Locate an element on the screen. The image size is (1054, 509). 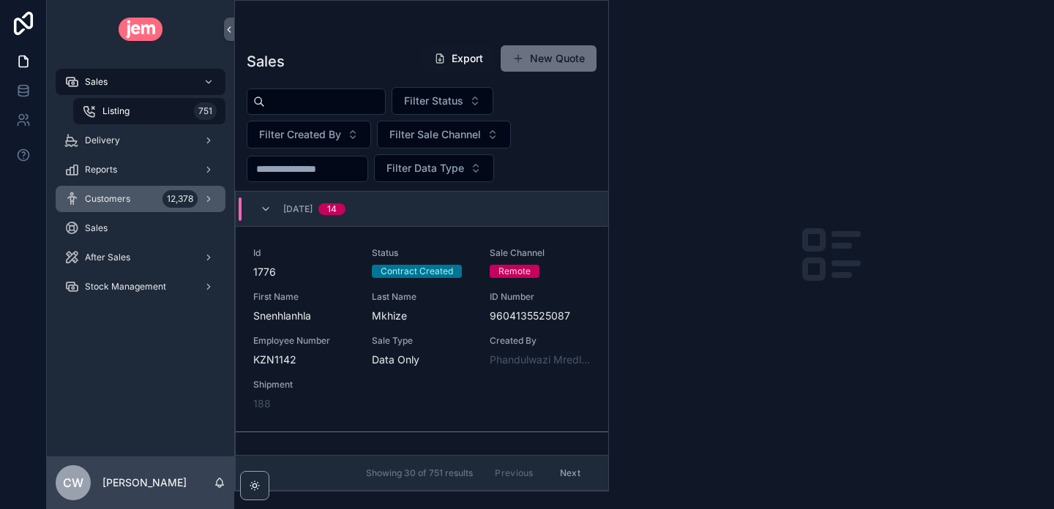
a: Id1776StatusContract CreatedSale ChannelRemoteFirst NameSnenhlanhlaLast NameMkhizeID Number960413... is located at coordinates (421, 329).